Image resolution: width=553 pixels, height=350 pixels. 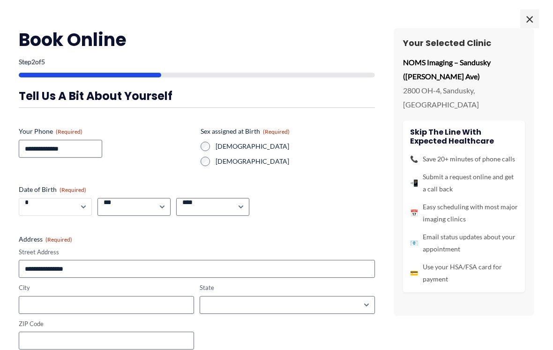 What do you see at coordinates (43, 61) in the screenshot?
I see `span: 5` at bounding box center [43, 61].